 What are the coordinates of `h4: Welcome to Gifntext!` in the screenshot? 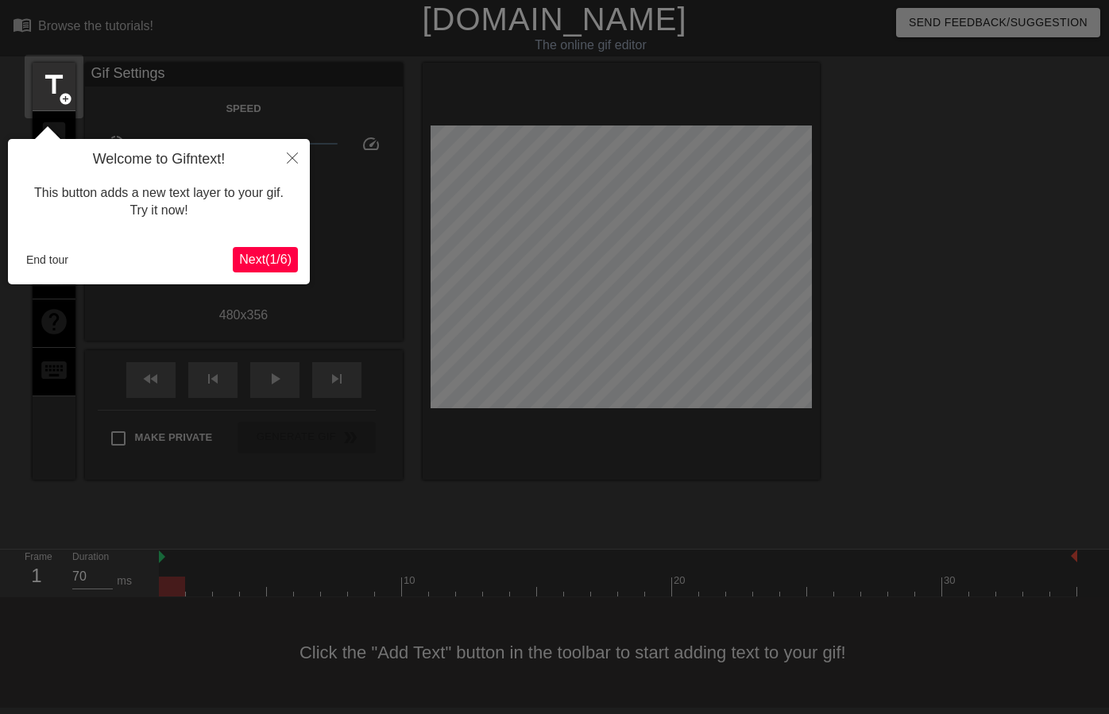 It's located at (159, 160).